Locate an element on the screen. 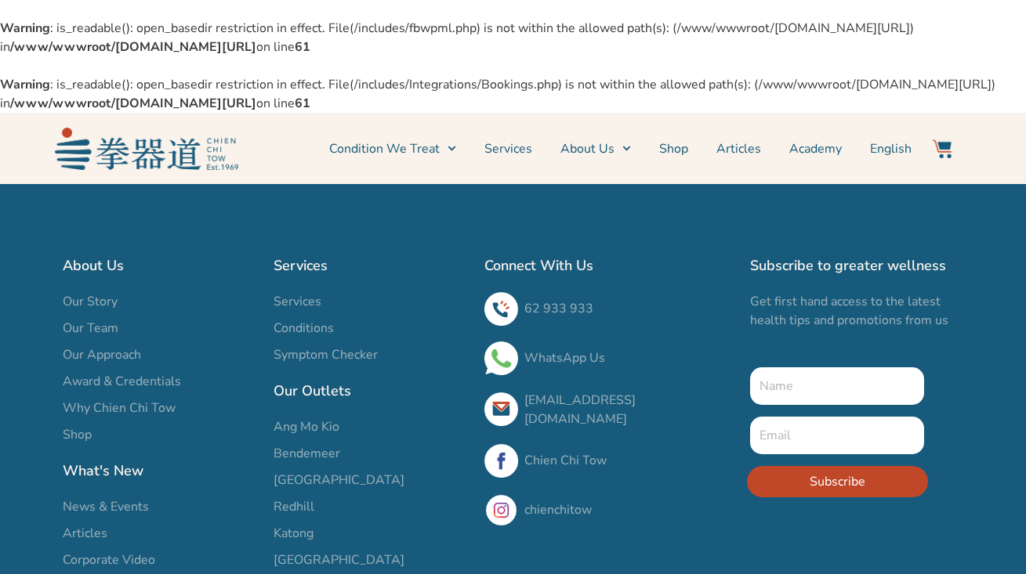  h2: Services is located at coordinates (371, 266).